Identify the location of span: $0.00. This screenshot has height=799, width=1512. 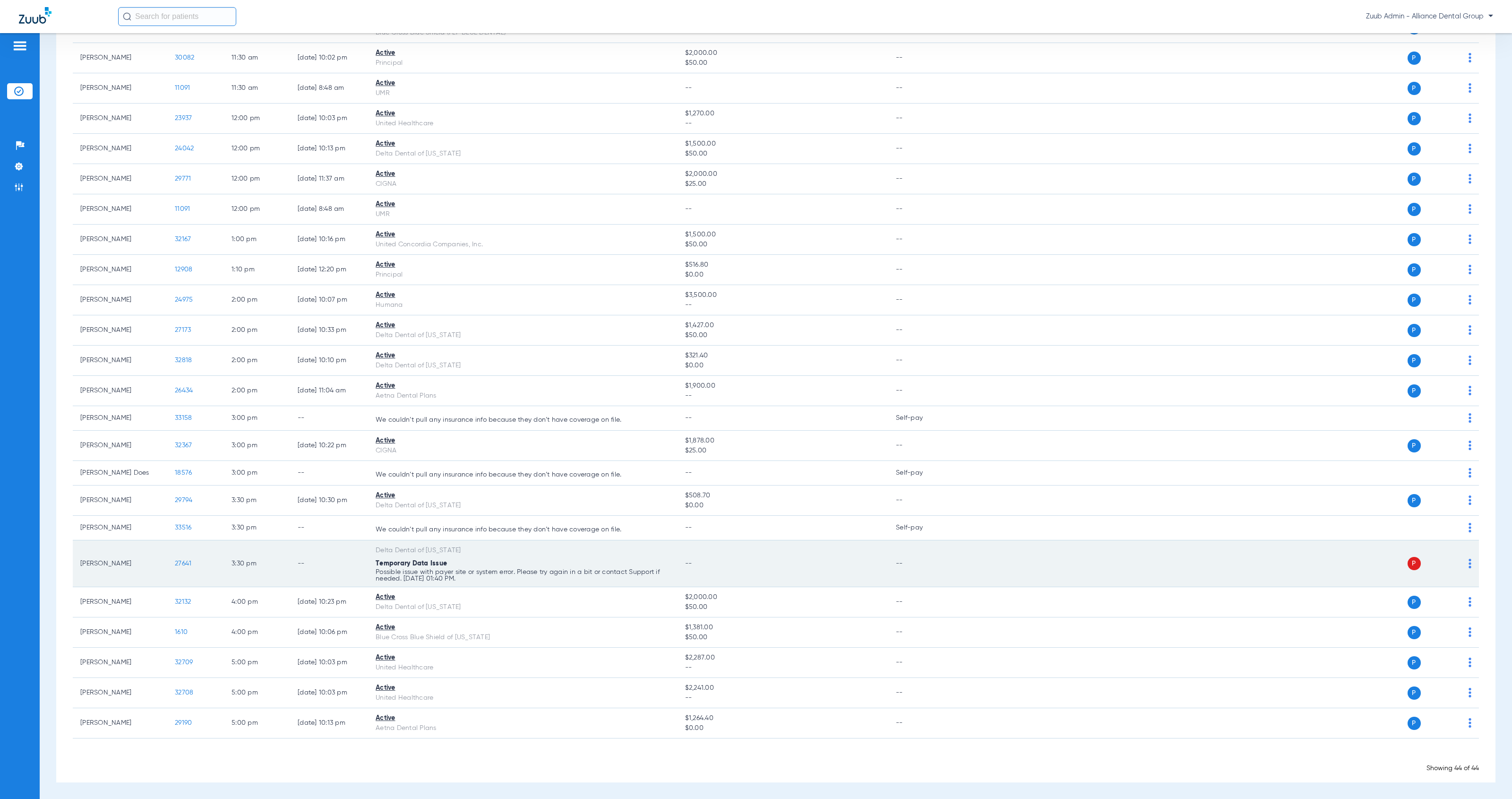
(783, 728).